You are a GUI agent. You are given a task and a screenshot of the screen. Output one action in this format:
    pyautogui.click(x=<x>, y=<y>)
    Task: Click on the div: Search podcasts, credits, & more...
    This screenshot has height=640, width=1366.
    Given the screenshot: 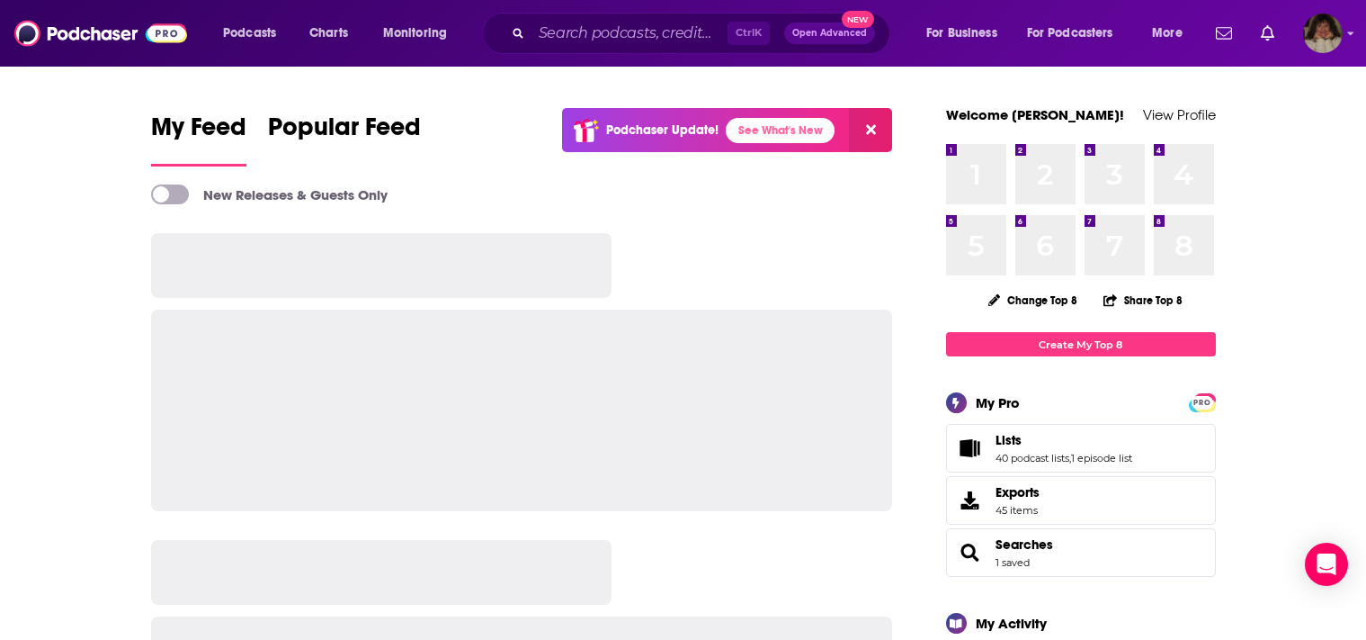 What is the action you would take?
    pyautogui.click(x=703, y=33)
    